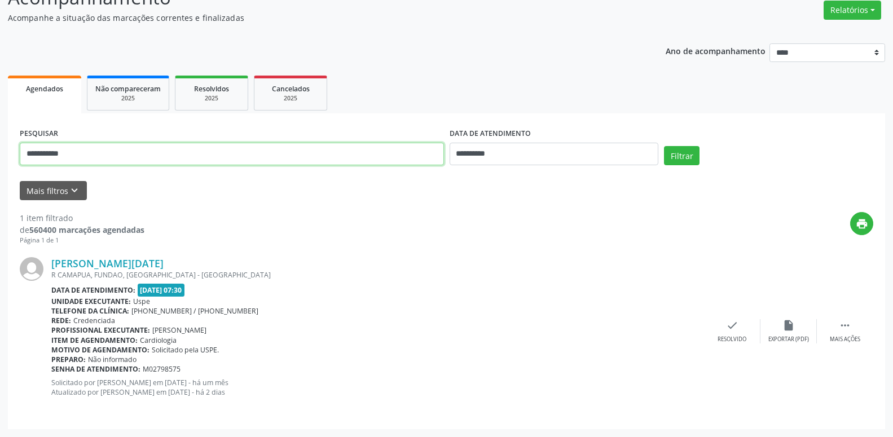  I want to click on i: check, so click(733, 326).